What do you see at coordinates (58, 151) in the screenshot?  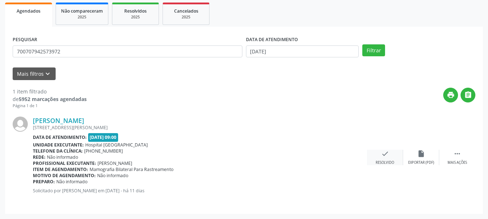 I see `b: Telefone da clínica:` at bounding box center [58, 151].